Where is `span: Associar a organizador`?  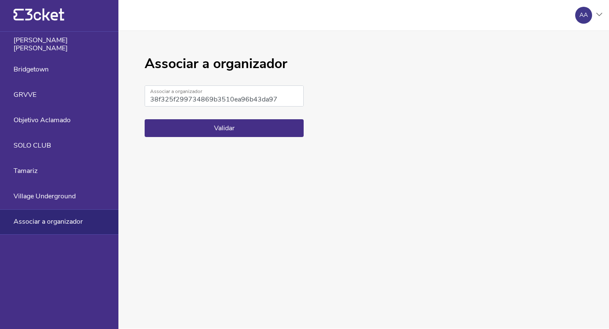 span: Associar a organizador is located at coordinates (48, 222).